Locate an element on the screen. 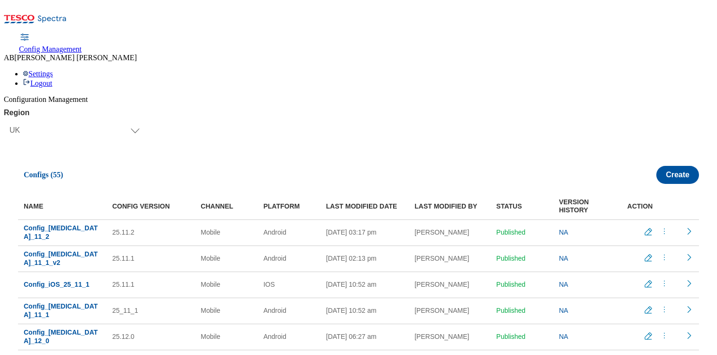 The width and height of the screenshot is (717, 355). th: CHANNEL is located at coordinates (226, 206).